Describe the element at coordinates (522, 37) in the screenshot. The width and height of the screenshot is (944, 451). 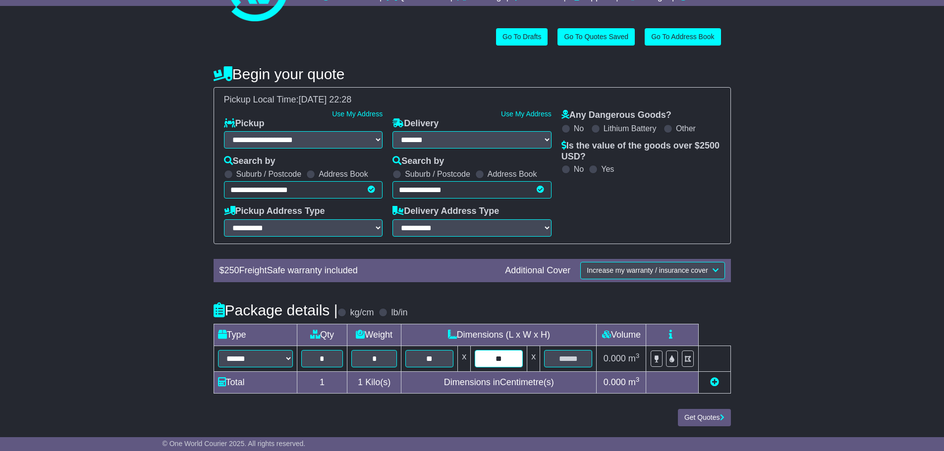
I see `a: Go To Drafts` at that location.